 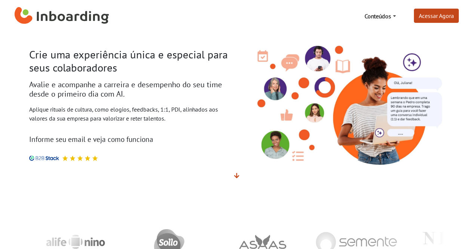 I want to click on a: Inboarding Home Page, so click(x=62, y=16).